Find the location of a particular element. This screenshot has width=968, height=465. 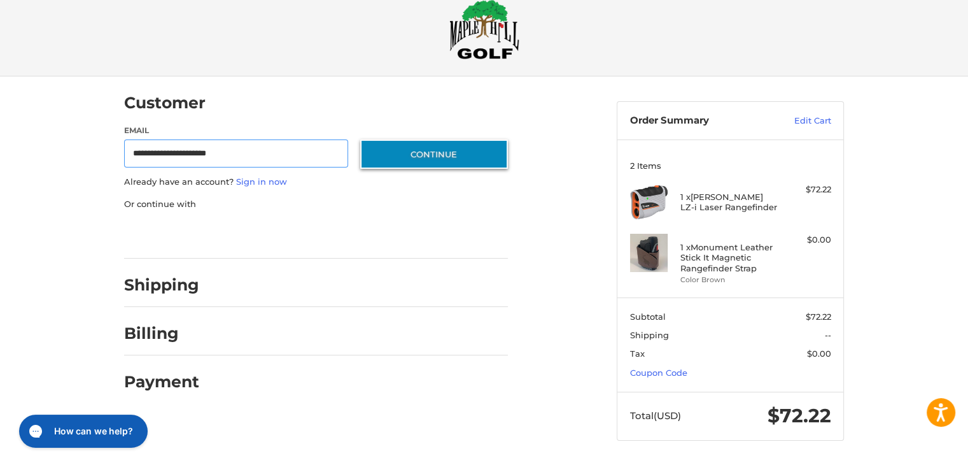

a: Coupon Code is located at coordinates (659, 372).